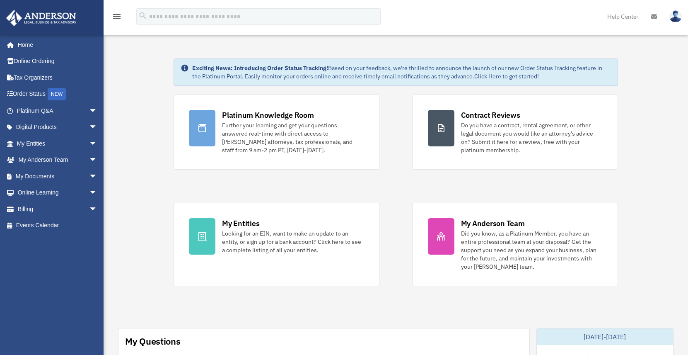  I want to click on a: My Anderson Teamarrow_drop_down, so click(58, 160).